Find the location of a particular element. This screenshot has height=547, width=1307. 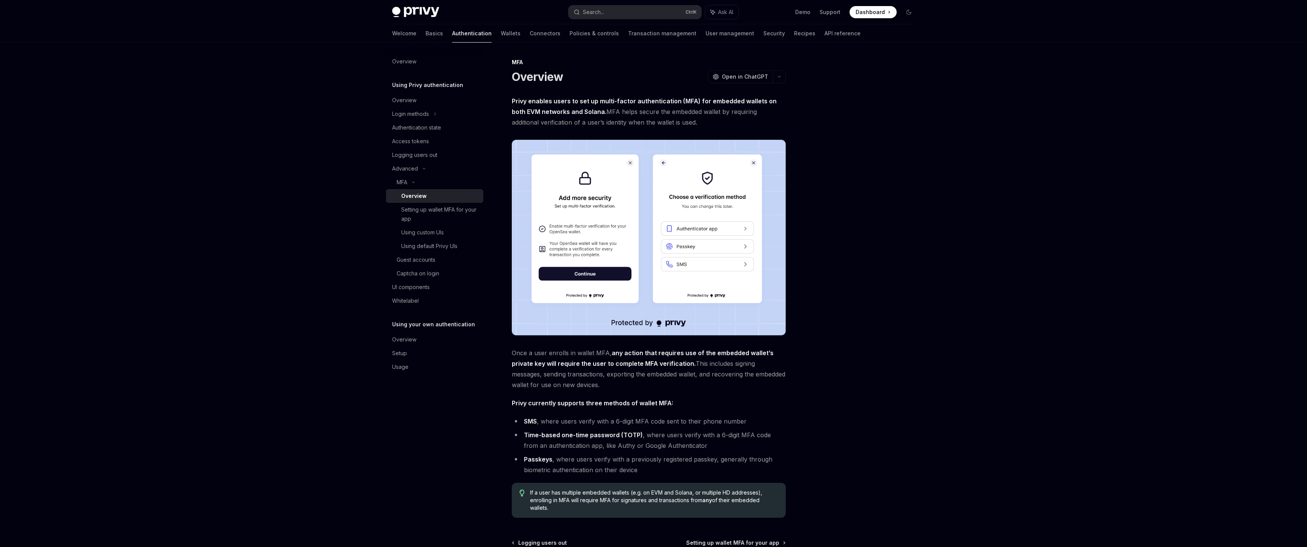

a: Recipes is located at coordinates (804, 33).